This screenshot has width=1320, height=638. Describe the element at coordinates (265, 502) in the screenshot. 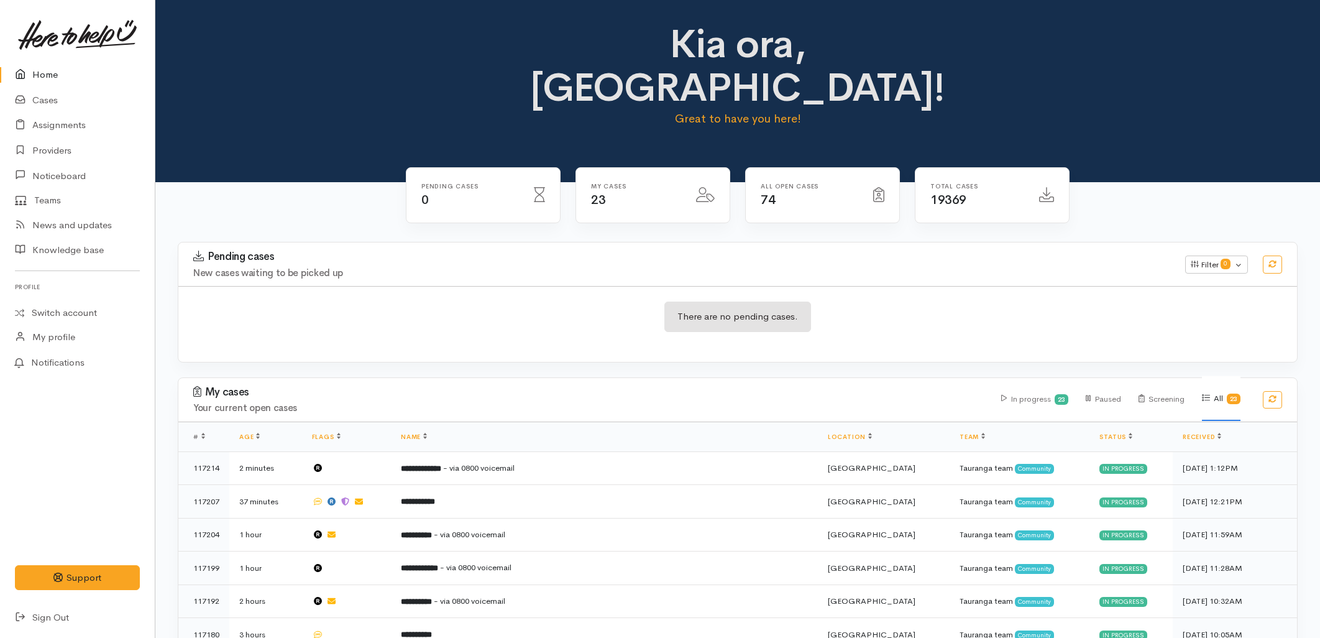

I see `td: 37 minutes` at that location.